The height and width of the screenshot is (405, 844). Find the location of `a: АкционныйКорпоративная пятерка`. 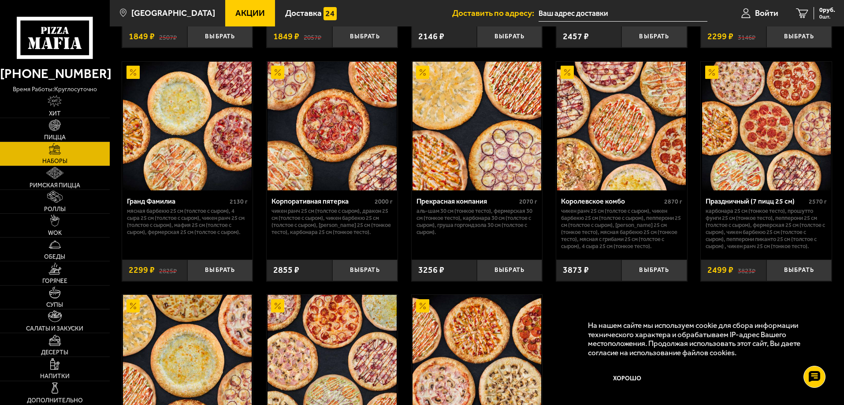

a: АкционныйКорпоративная пятерка is located at coordinates (332, 126).